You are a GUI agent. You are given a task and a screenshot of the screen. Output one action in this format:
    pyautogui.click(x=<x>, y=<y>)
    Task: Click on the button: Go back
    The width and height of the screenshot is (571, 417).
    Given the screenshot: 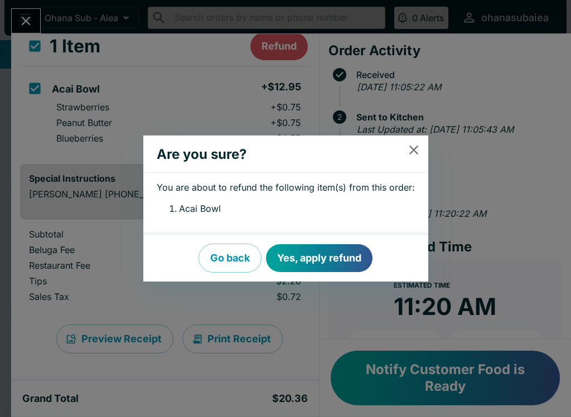 What is the action you would take?
    pyautogui.click(x=230, y=258)
    